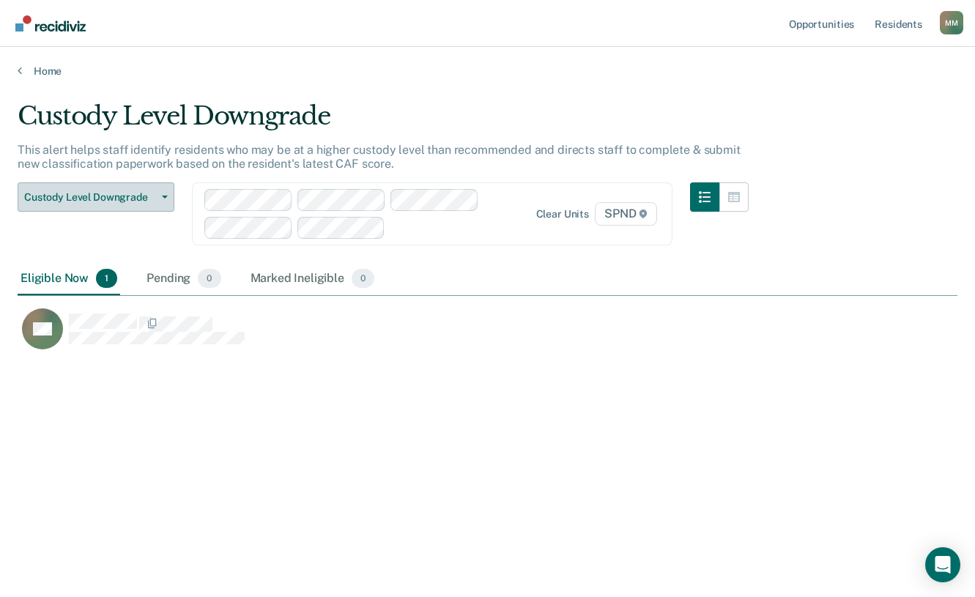 The image size is (975, 597). What do you see at coordinates (106, 278) in the screenshot?
I see `span: 1` at bounding box center [106, 278].